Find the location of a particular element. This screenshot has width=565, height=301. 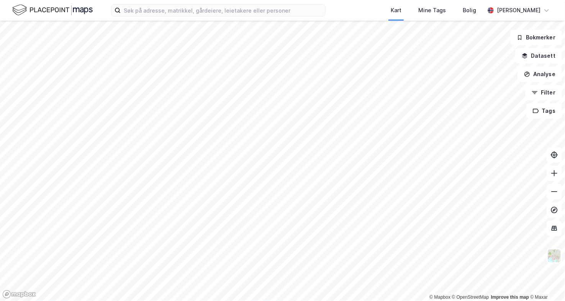

div: Kontrollprogram for chat is located at coordinates (546, 283).